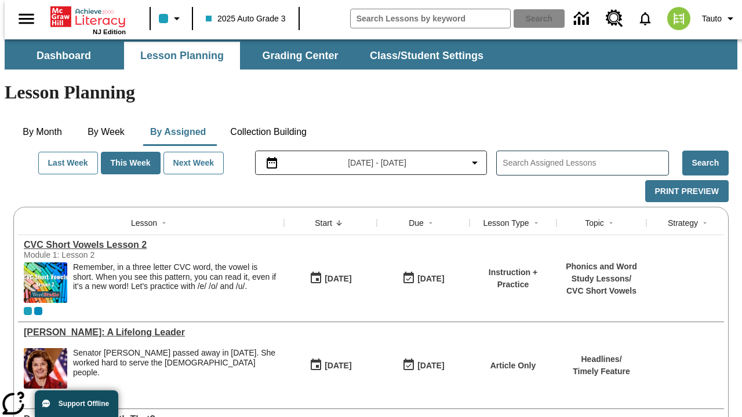  I want to click on button: Search, so click(706, 163).